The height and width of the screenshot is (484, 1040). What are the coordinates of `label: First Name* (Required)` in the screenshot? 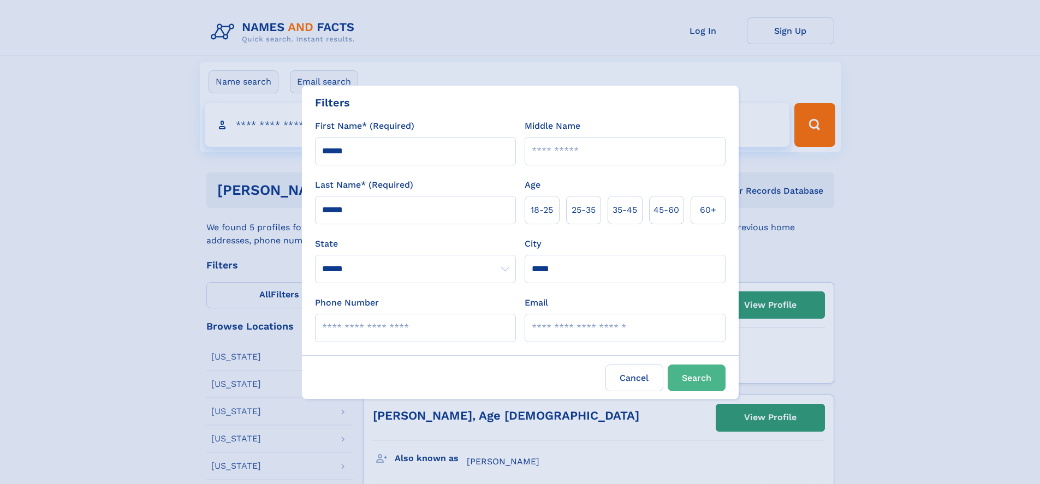 It's located at (365, 126).